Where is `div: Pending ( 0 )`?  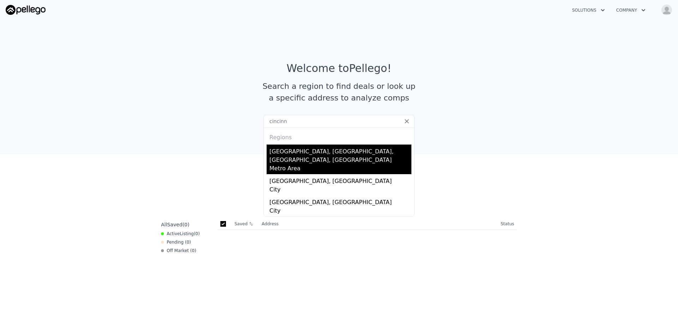 div: Pending ( 0 ) is located at coordinates (176, 243).